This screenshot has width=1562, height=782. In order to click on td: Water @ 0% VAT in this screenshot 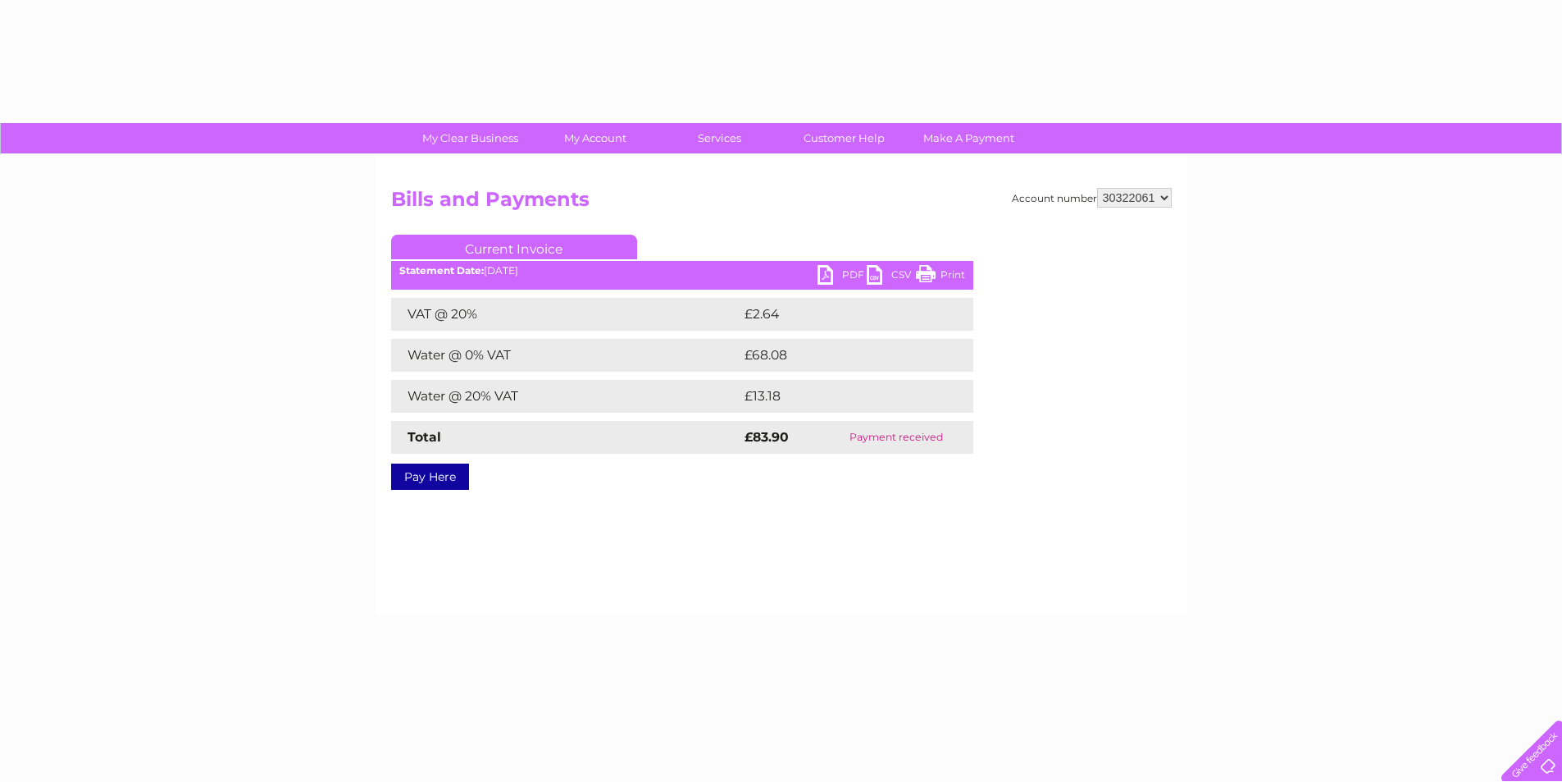, I will do `click(566, 355)`.